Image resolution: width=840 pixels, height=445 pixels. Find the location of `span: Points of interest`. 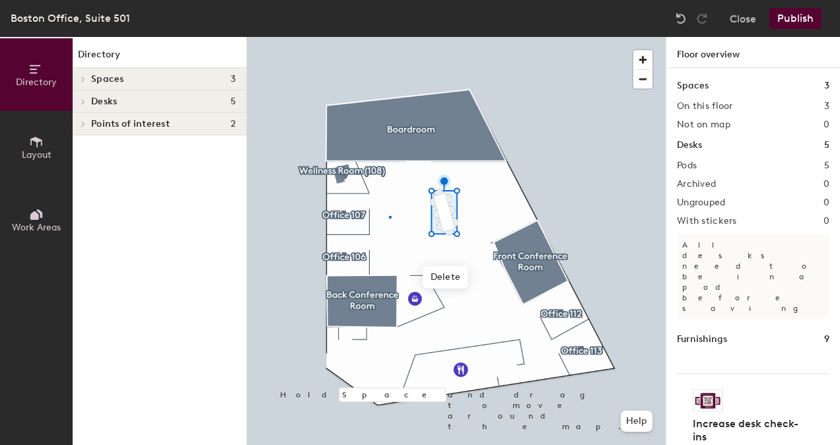

span: Points of interest is located at coordinates (130, 124).